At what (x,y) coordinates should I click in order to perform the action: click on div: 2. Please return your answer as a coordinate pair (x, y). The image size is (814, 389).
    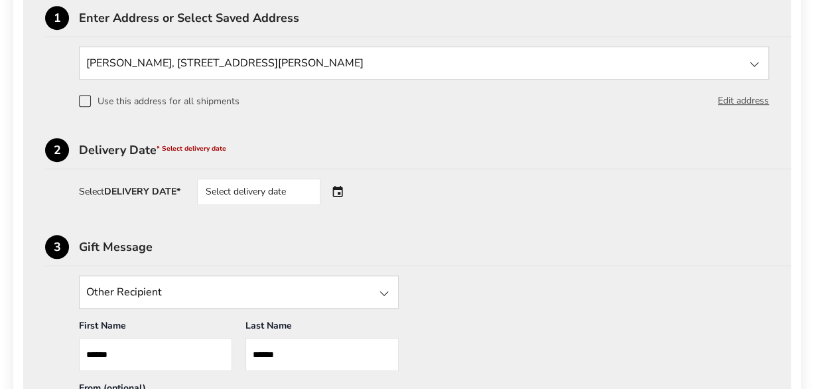
    Looking at the image, I should click on (57, 150).